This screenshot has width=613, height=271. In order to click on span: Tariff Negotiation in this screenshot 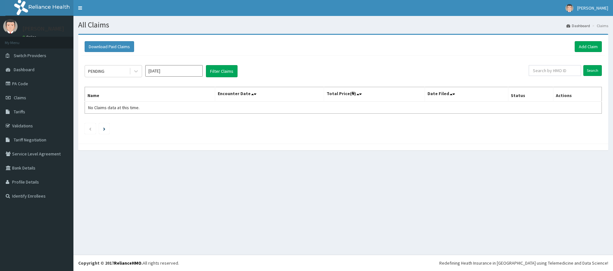, I will do `click(30, 140)`.